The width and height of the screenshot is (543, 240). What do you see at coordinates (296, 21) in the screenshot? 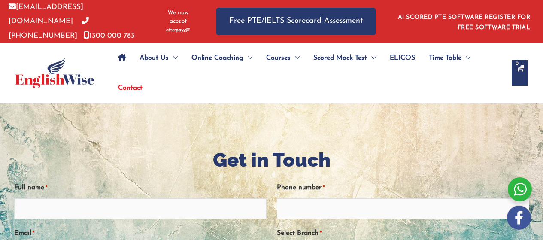
I see `a: Free PTE/IELTS Scorecard Assessment` at bounding box center [296, 21].